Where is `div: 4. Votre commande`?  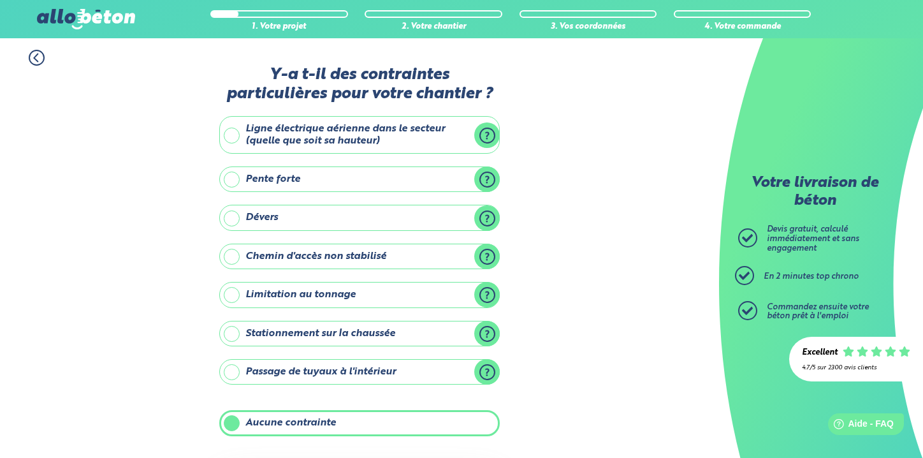 div: 4. Votre commande is located at coordinates (743, 27).